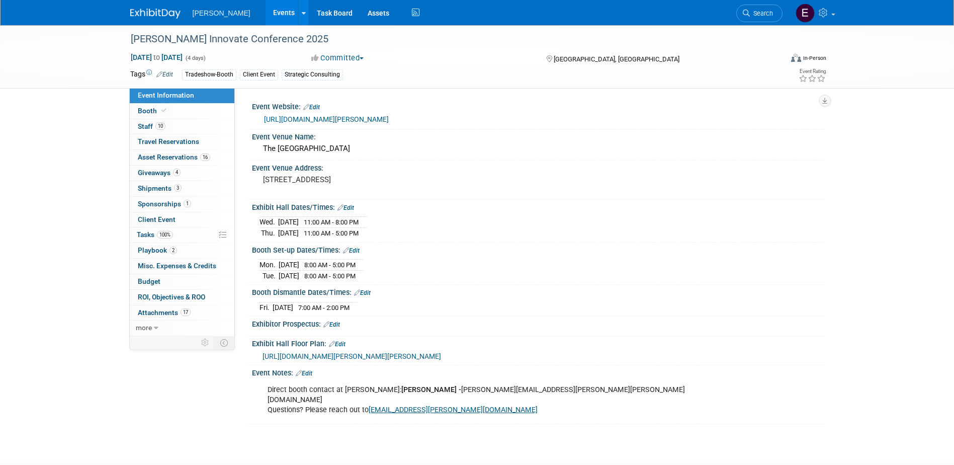 This screenshot has height=465, width=954. What do you see at coordinates (164, 204) in the screenshot?
I see `span: Sponsorships` at bounding box center [164, 204].